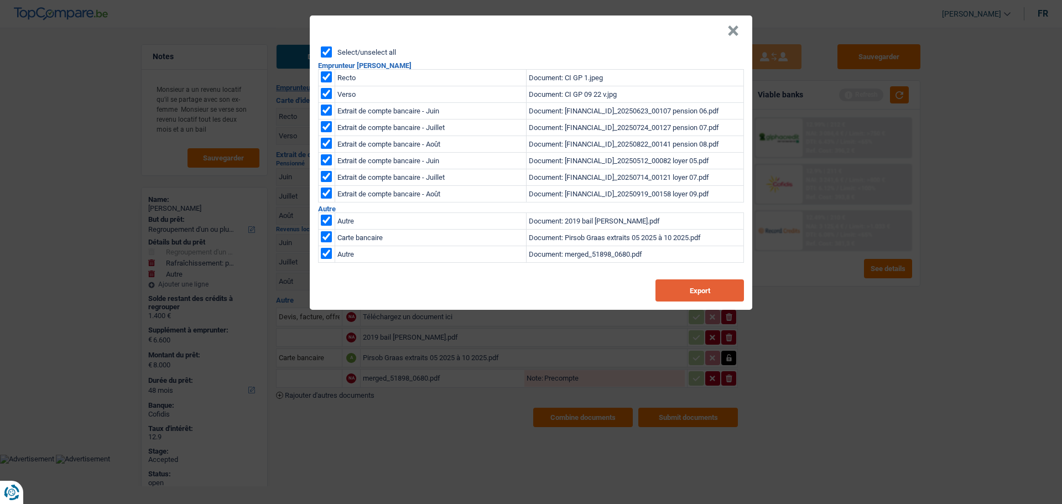 This screenshot has height=504, width=1062. I want to click on h2: Autre, so click(531, 209).